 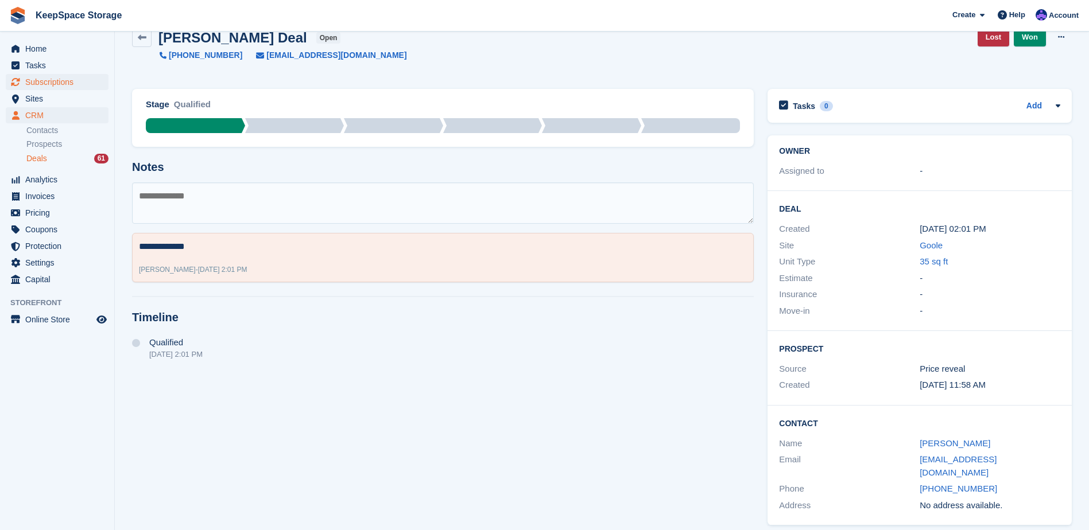 What do you see at coordinates (60, 263) in the screenshot?
I see `span: Settings` at bounding box center [60, 263].